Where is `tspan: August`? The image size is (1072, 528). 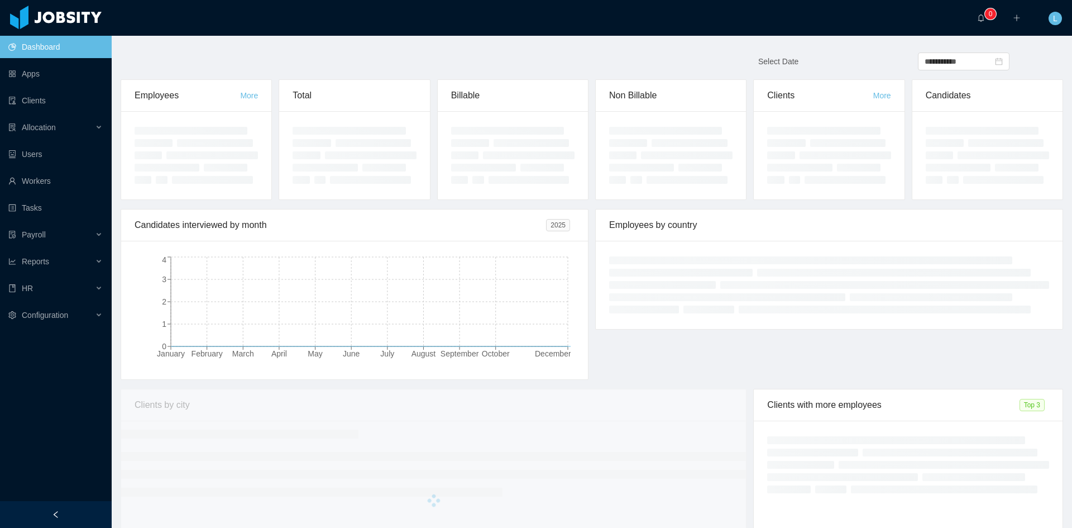 tspan: August is located at coordinates (424, 354).